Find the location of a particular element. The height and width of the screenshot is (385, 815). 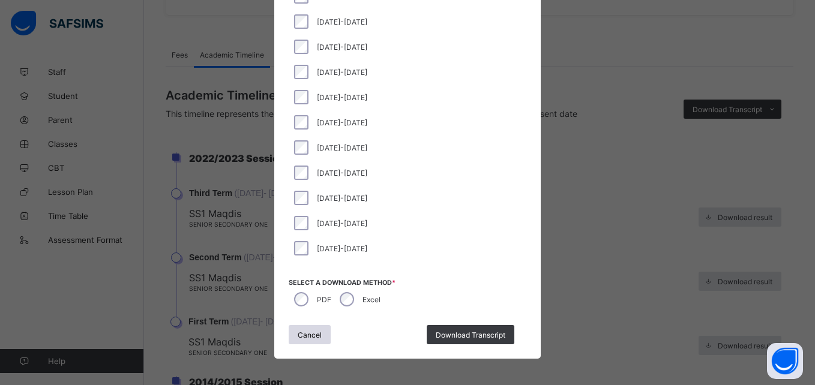

button: Open asap is located at coordinates (785, 361).